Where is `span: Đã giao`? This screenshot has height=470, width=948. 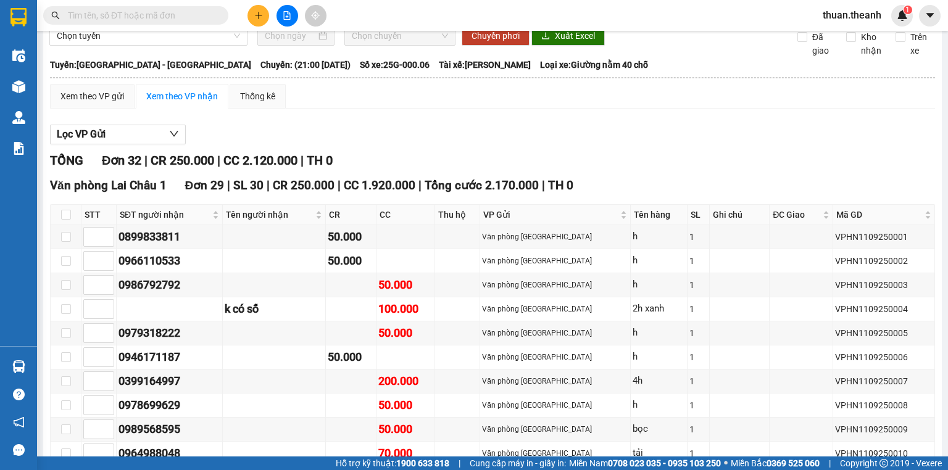
span: Đã giao is located at coordinates (822, 44).